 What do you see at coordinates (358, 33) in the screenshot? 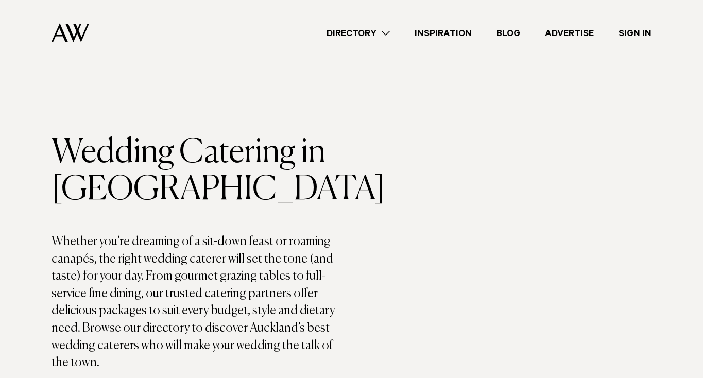
I see `a: Directory` at bounding box center [358, 33].